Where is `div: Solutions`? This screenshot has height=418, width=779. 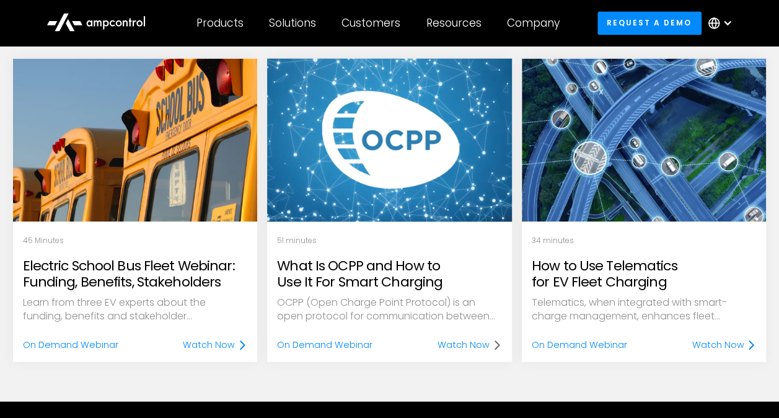
div: Solutions is located at coordinates (293, 23).